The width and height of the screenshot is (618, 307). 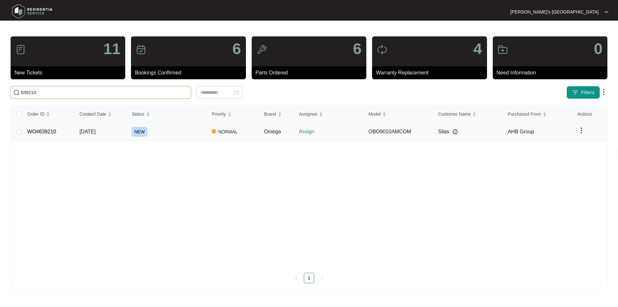 I want to click on span: Order ID, so click(x=36, y=114).